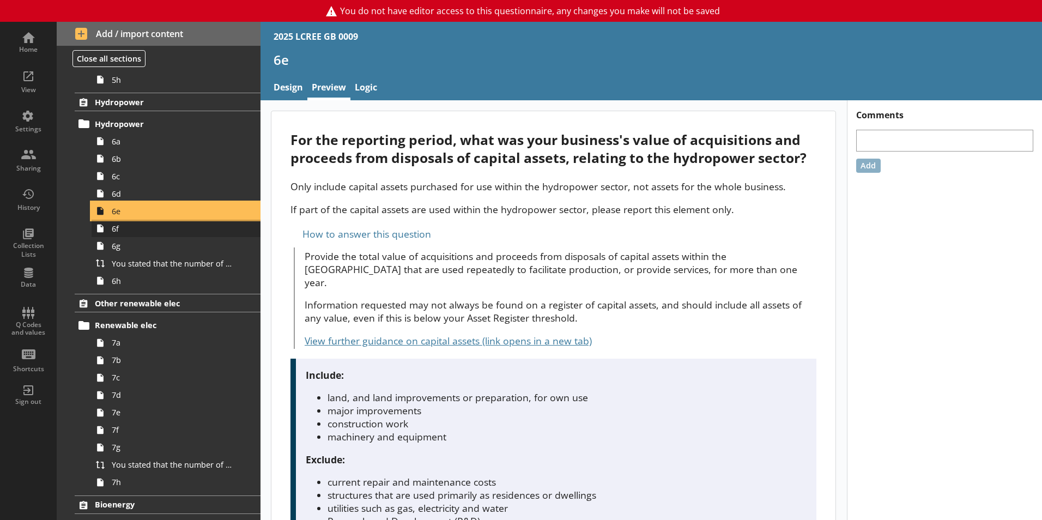 The height and width of the screenshot is (520, 1042). I want to click on span: Bioenergy, so click(161, 504).